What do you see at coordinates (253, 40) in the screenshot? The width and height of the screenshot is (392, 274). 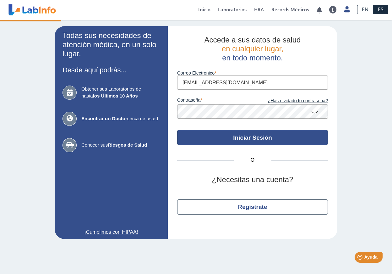 I see `span: Accede a sus datos de salud` at bounding box center [253, 40].